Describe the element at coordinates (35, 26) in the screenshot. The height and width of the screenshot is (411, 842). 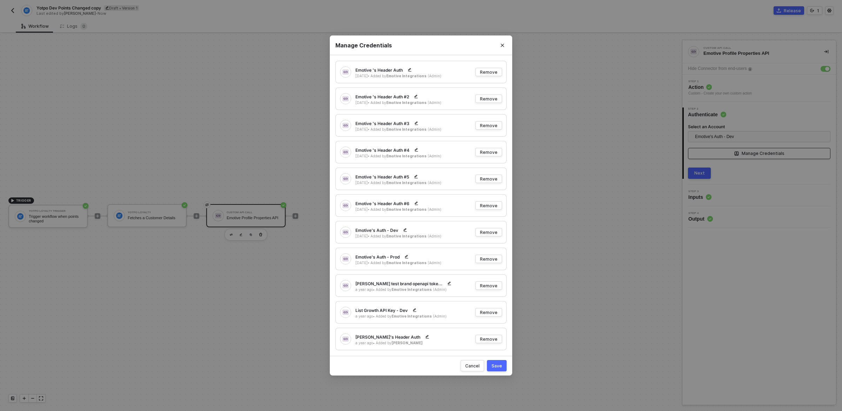
I see `div: Workflow` at that location.